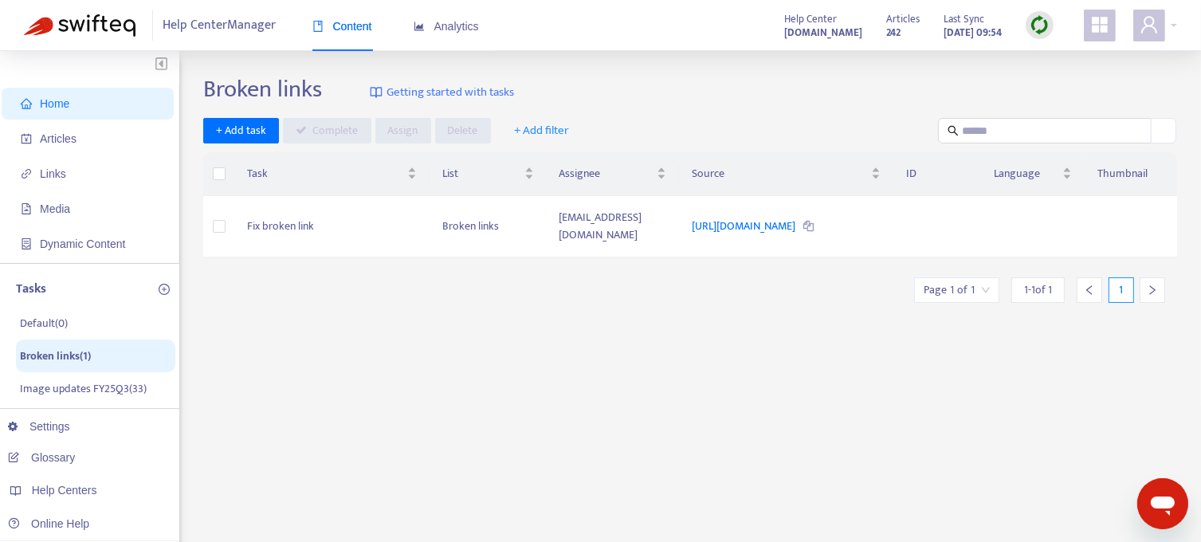  What do you see at coordinates (963, 19) in the screenshot?
I see `span: Last Sync` at bounding box center [963, 19].